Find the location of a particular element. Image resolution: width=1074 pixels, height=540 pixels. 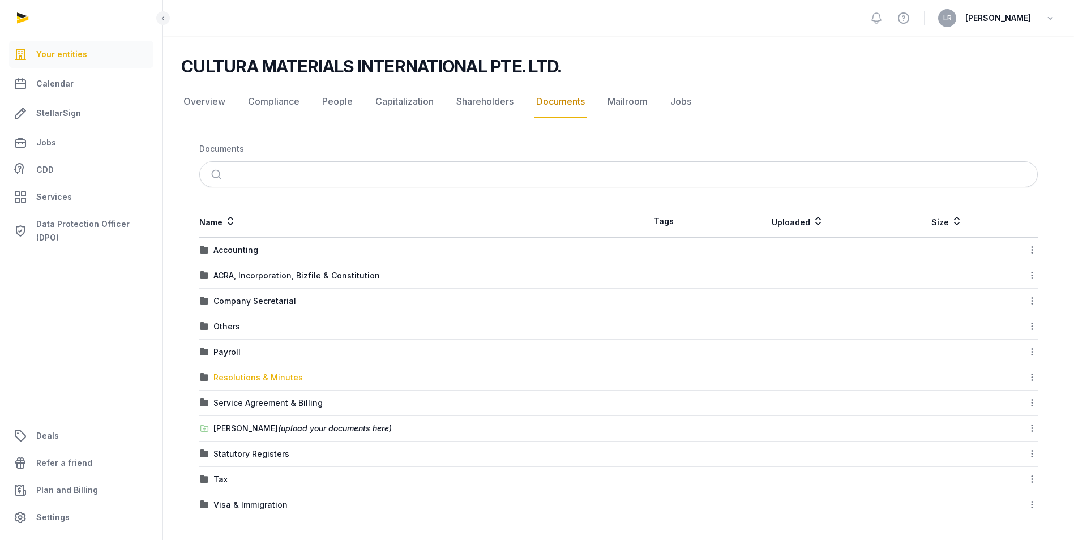

nav: Tabs is located at coordinates (618, 102).